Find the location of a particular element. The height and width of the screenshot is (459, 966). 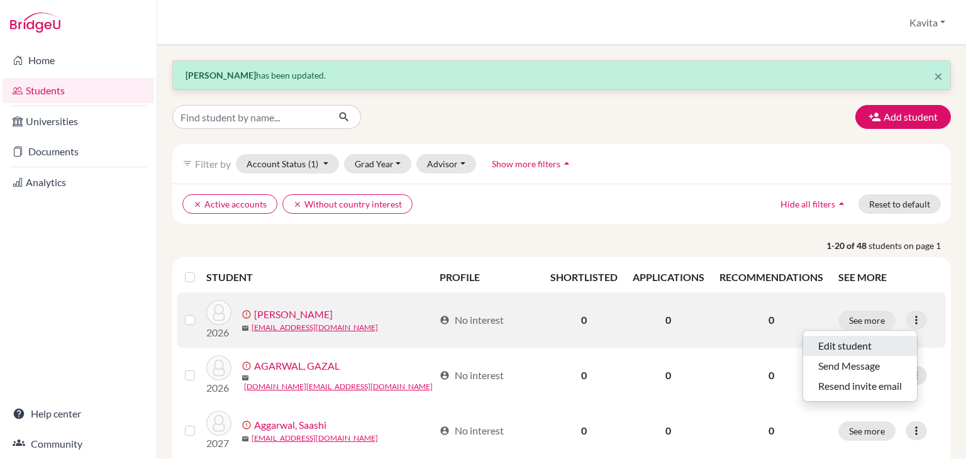

a: Help center is located at coordinates (78, 414).